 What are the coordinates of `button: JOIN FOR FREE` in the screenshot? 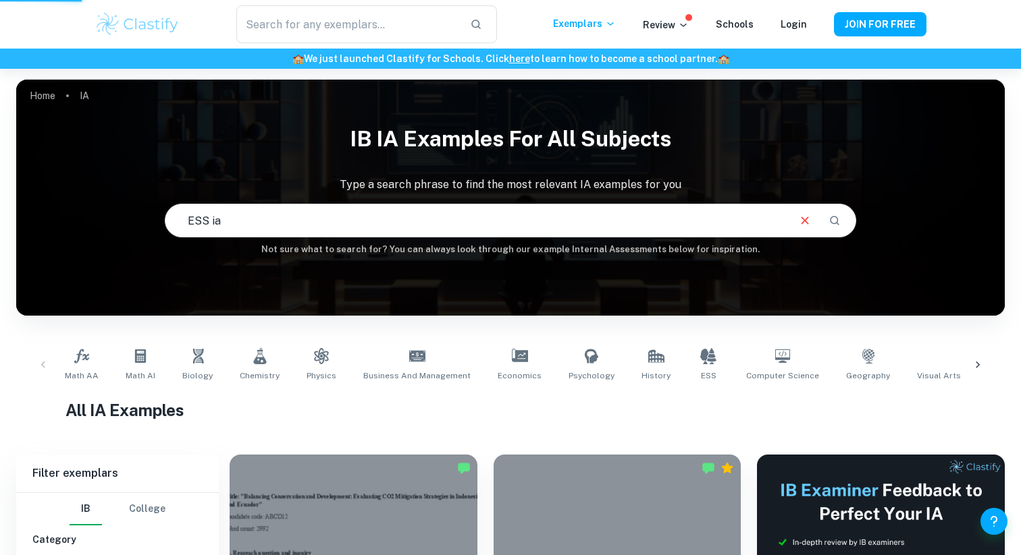 It's located at (879, 24).